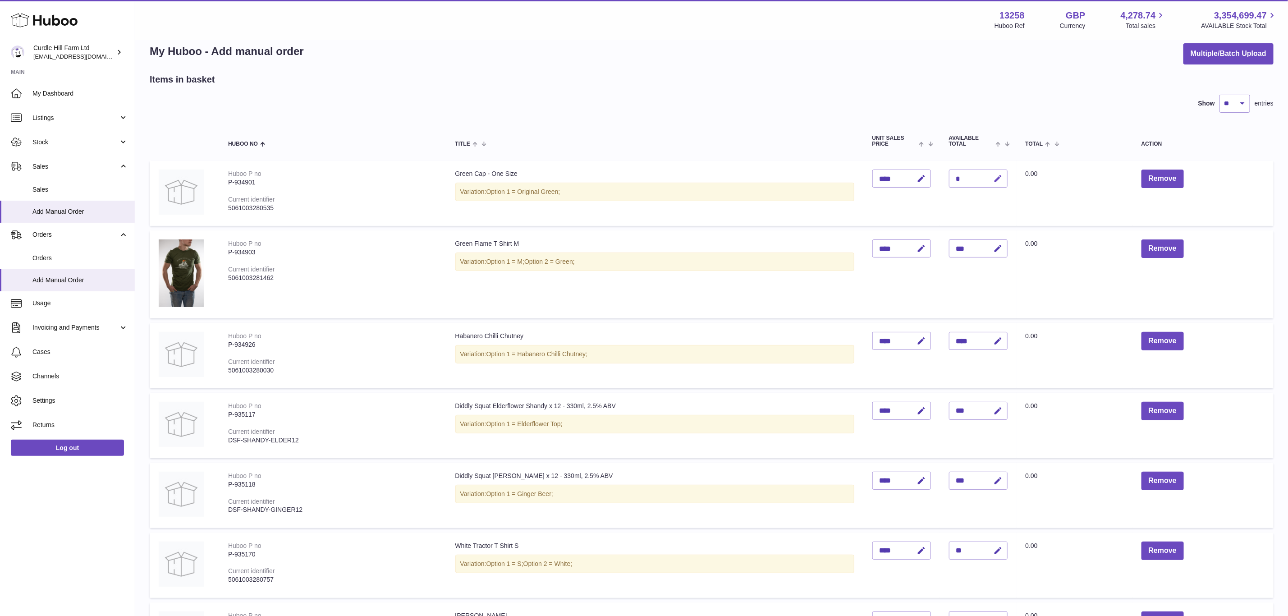 The width and height of the screenshot is (1288, 616). Describe the element at coordinates (80, 376) in the screenshot. I see `span: Channels` at that location.